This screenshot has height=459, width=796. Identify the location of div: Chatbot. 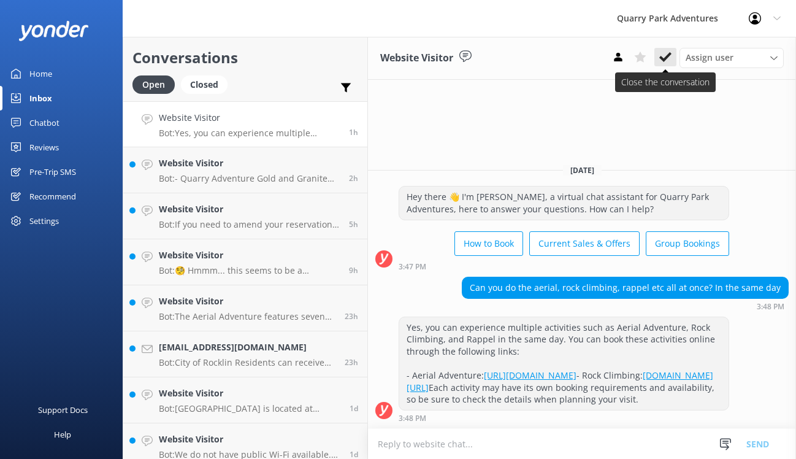
(44, 123).